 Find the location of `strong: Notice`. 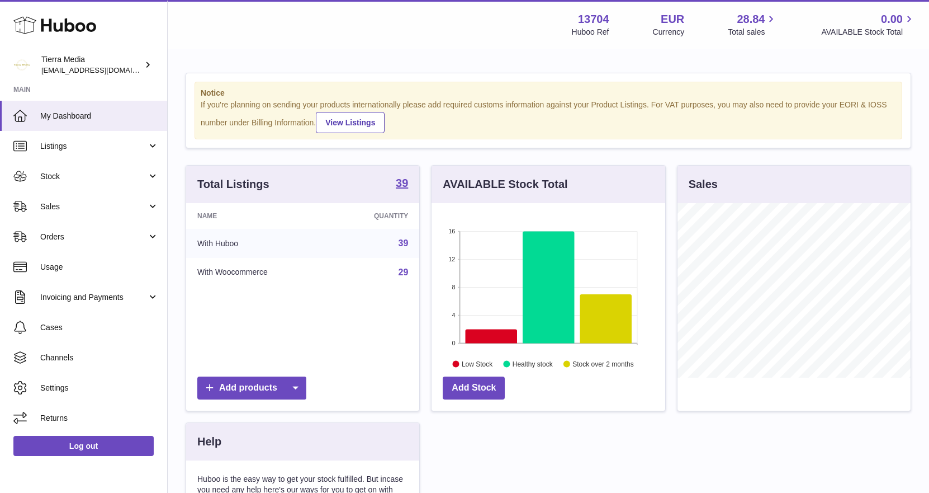

strong: Notice is located at coordinates (549, 93).